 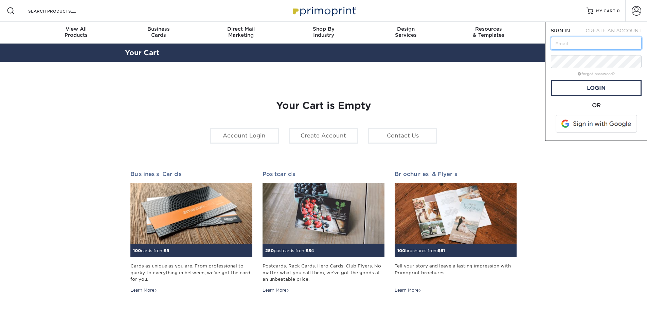 What do you see at coordinates (443, 250) in the screenshot?
I see `span: 61` at bounding box center [443, 250].